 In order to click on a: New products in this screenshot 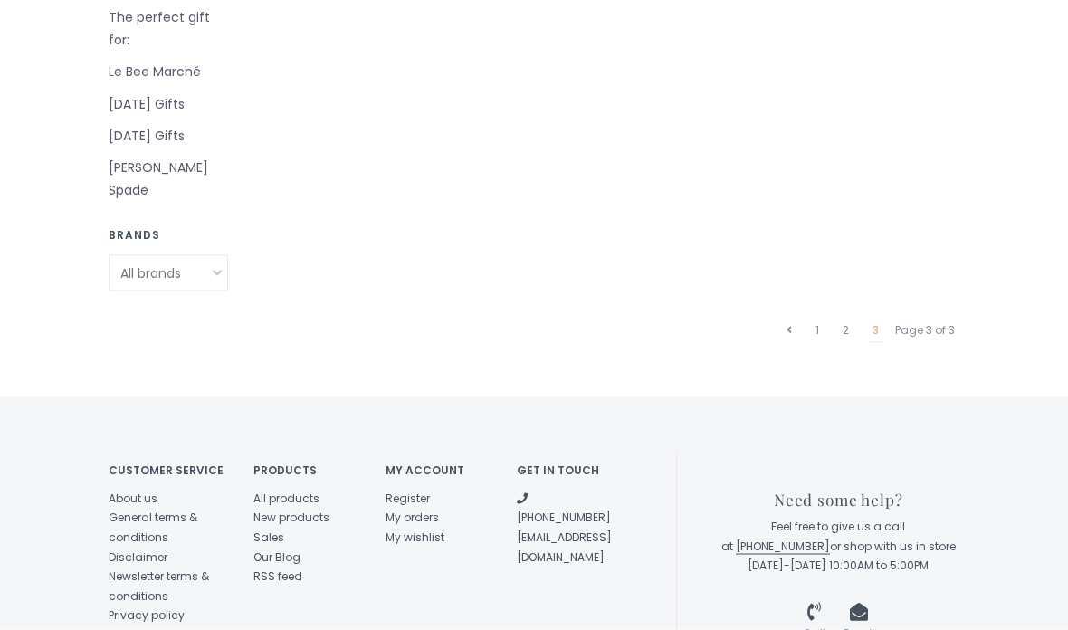, I will do `click(291, 517)`.